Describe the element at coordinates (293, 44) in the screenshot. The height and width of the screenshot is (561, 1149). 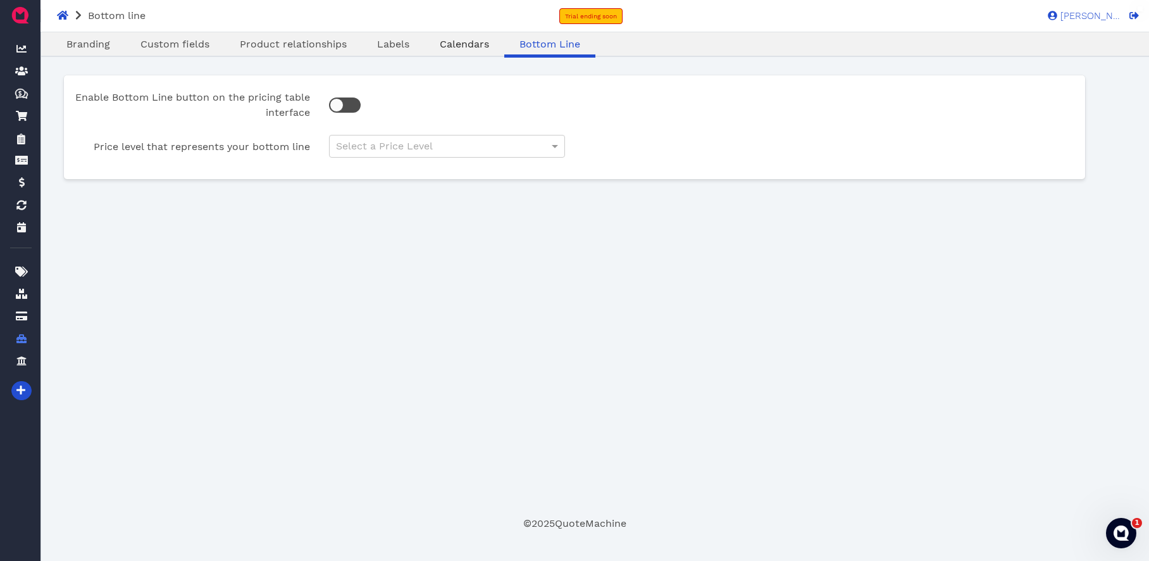
I see `span: Product relationships` at that location.